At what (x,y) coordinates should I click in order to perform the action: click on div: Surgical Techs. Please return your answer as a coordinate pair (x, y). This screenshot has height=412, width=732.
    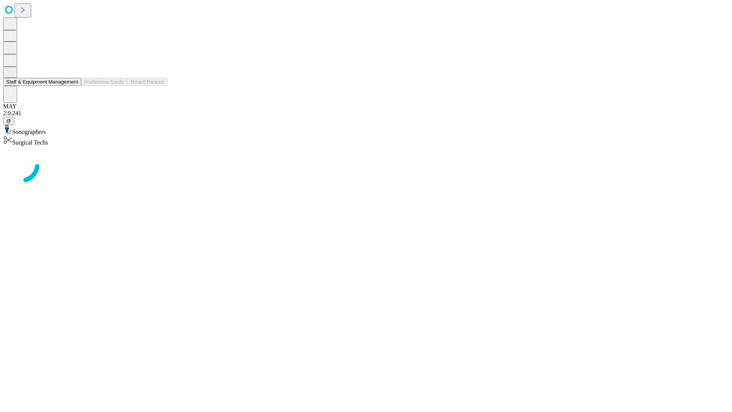
    Looking at the image, I should click on (366, 141).